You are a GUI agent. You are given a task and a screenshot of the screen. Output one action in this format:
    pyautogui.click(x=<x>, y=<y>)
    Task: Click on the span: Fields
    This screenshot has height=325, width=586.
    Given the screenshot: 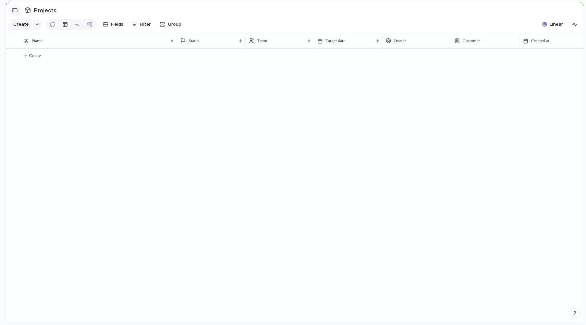 What is the action you would take?
    pyautogui.click(x=117, y=24)
    